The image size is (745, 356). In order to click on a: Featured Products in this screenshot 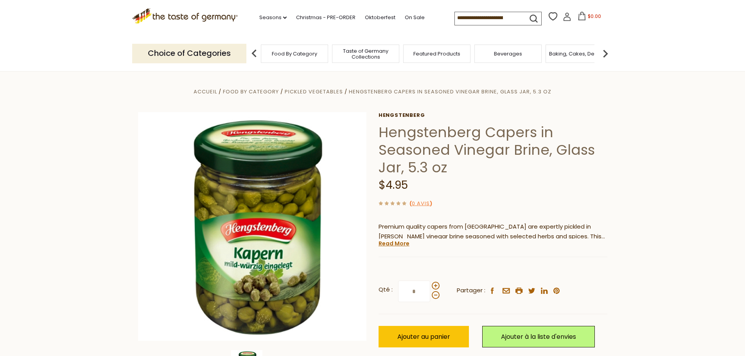, I will do `click(437, 54)`.